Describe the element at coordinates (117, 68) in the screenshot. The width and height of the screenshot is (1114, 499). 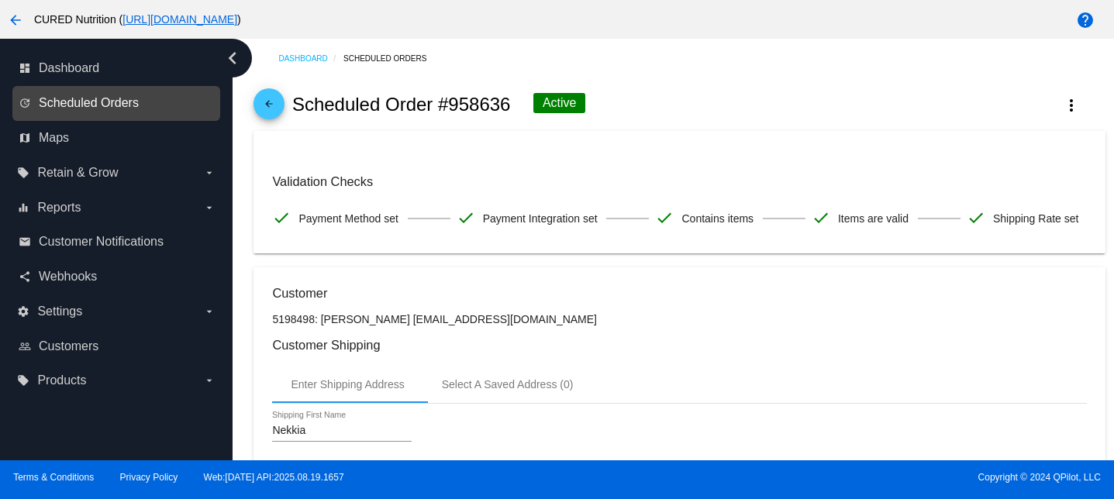
I see `a: dashboard Dashboard` at that location.